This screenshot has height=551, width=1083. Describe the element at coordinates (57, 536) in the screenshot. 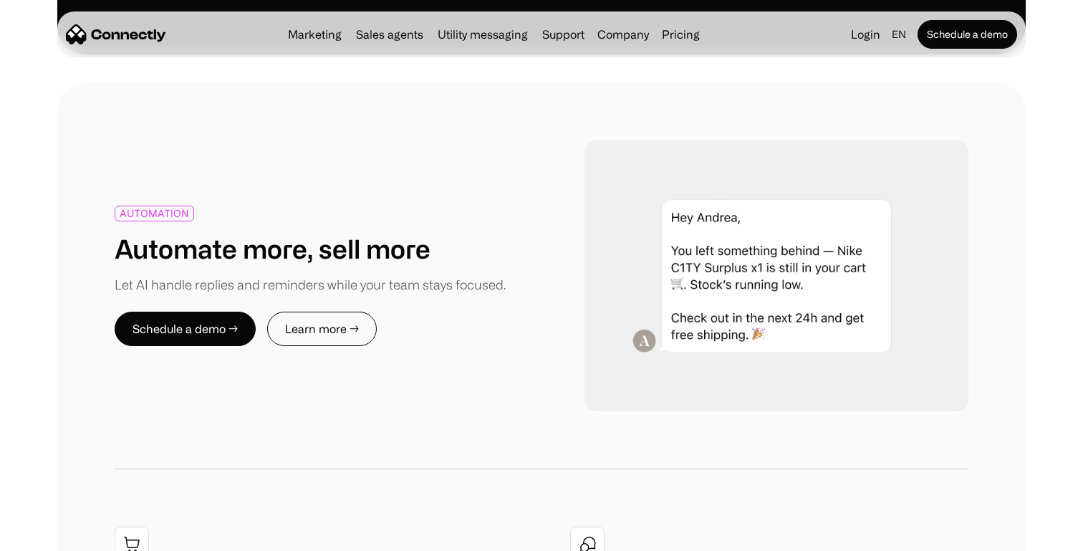

I see `ul: Language list` at that location.